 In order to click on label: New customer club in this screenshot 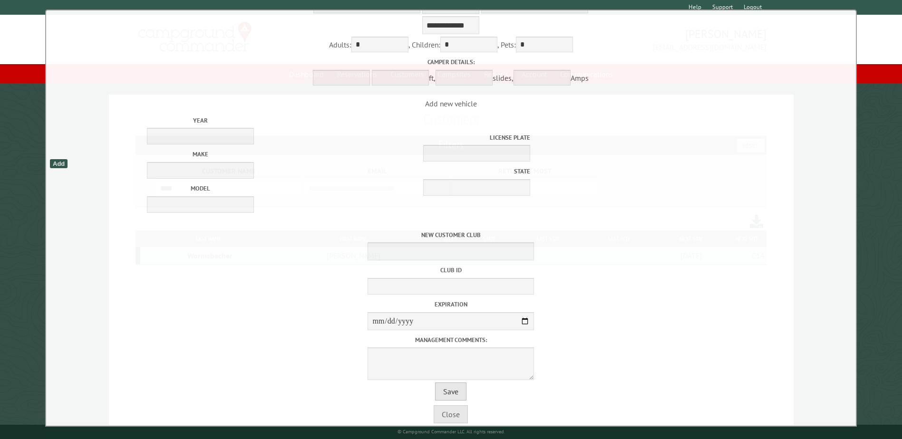, I will do `click(451, 235)`.